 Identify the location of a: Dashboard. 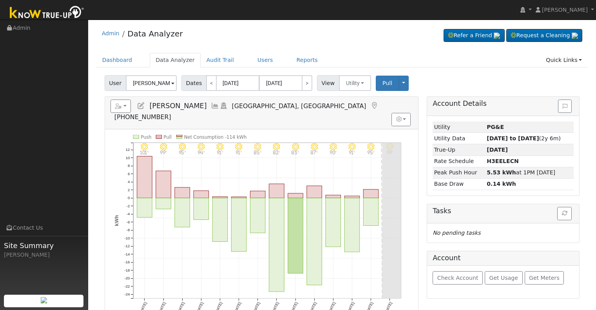
(117, 60).